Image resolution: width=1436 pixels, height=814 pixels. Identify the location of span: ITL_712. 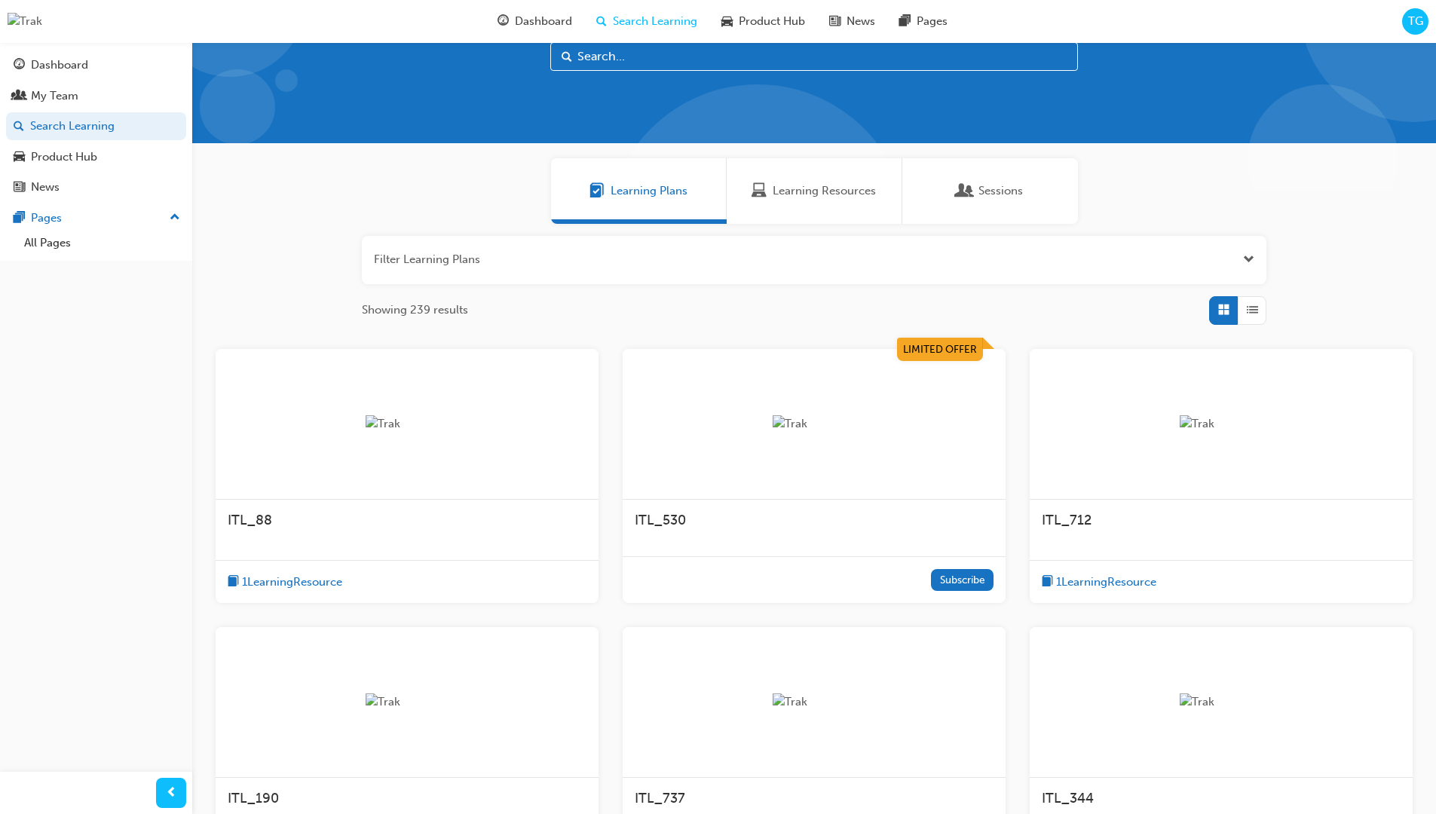
(1067, 520).